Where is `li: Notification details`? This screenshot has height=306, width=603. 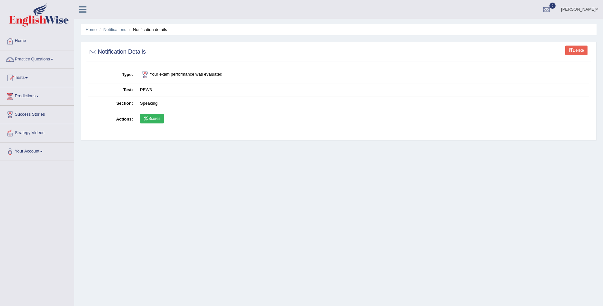 li: Notification details is located at coordinates (147, 29).